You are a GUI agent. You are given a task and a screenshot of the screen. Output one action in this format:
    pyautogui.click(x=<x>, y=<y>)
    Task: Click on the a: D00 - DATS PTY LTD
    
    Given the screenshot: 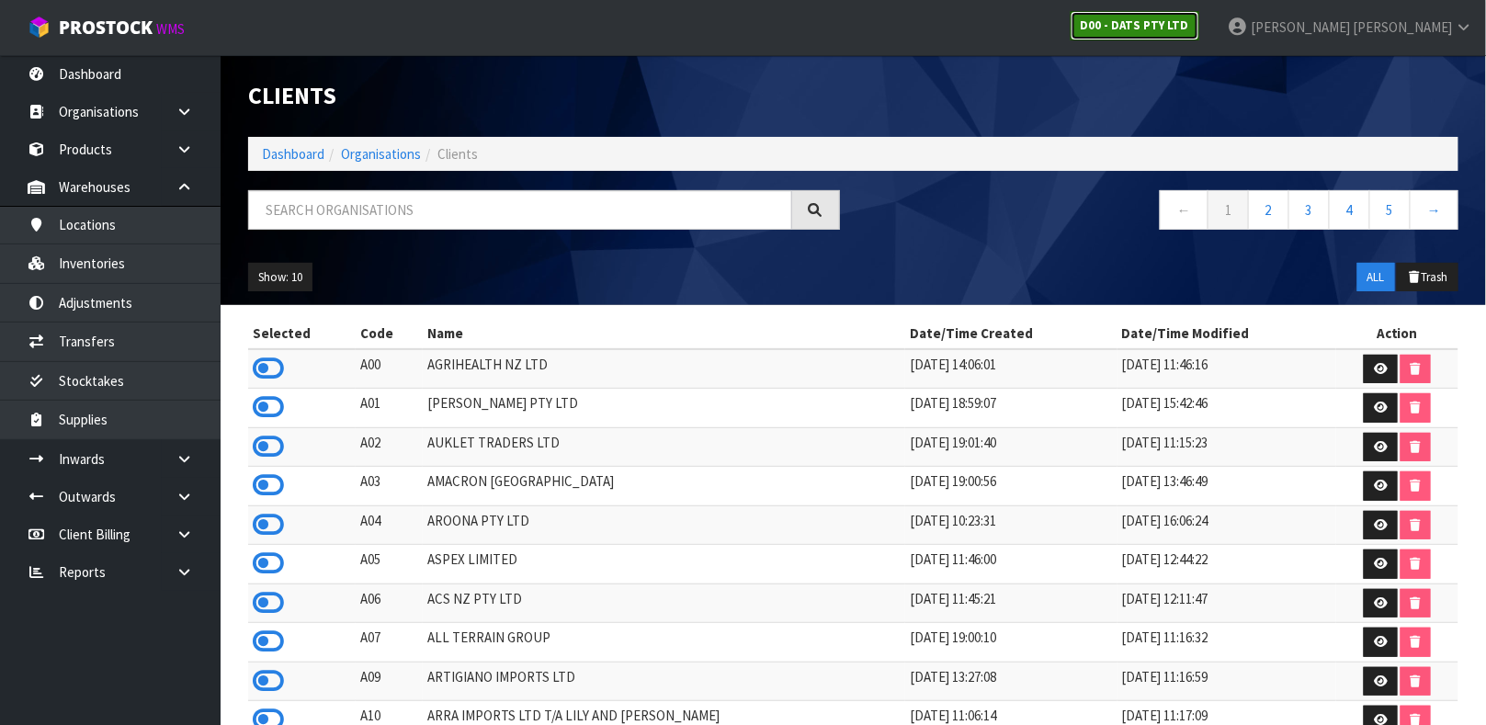 What is the action you would take?
    pyautogui.click(x=1135, y=26)
    